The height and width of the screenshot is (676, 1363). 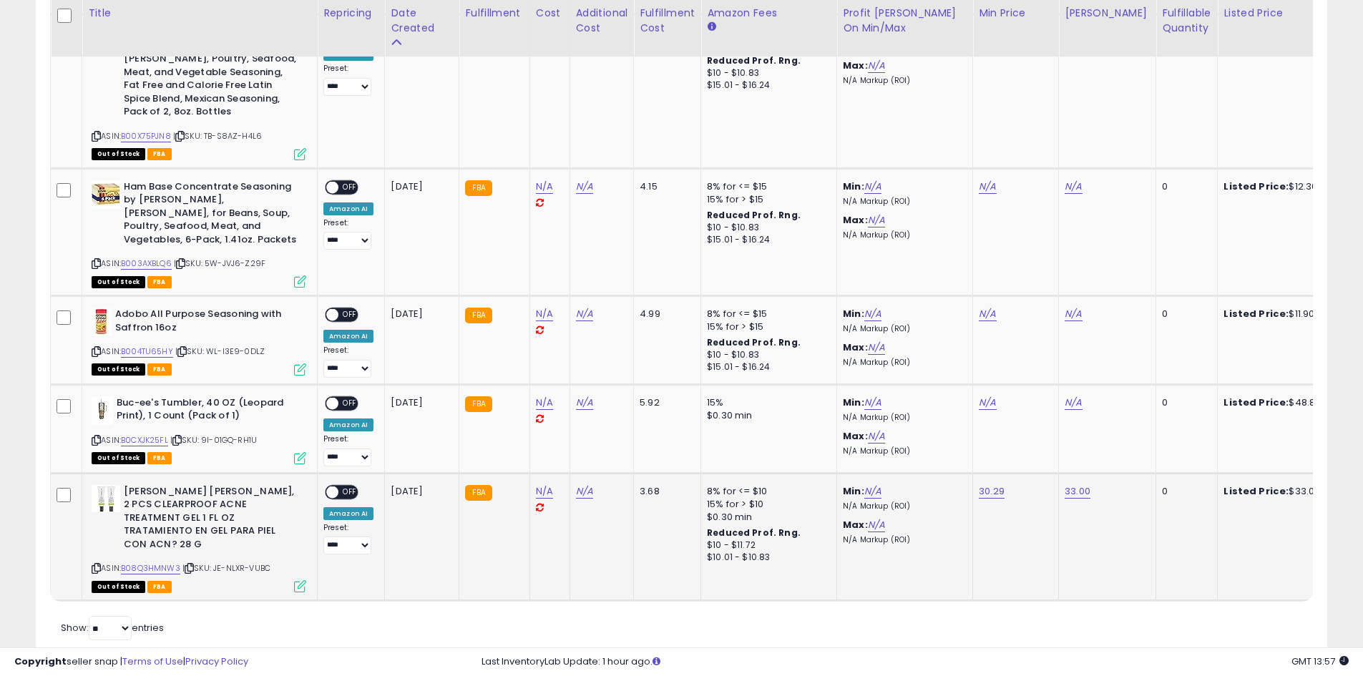 I want to click on b: Listed Price:, so click(x=1256, y=491).